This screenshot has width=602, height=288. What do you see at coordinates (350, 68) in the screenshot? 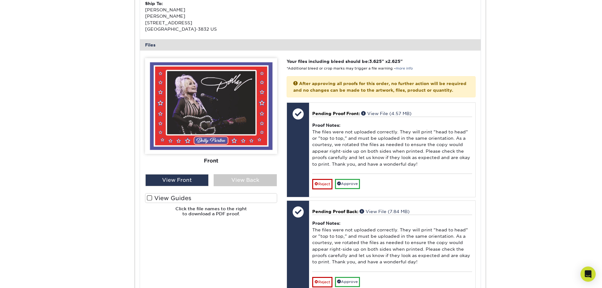
I see `small: *Additional bleed or crop marks may trigger a file warning –` at bounding box center [350, 68].